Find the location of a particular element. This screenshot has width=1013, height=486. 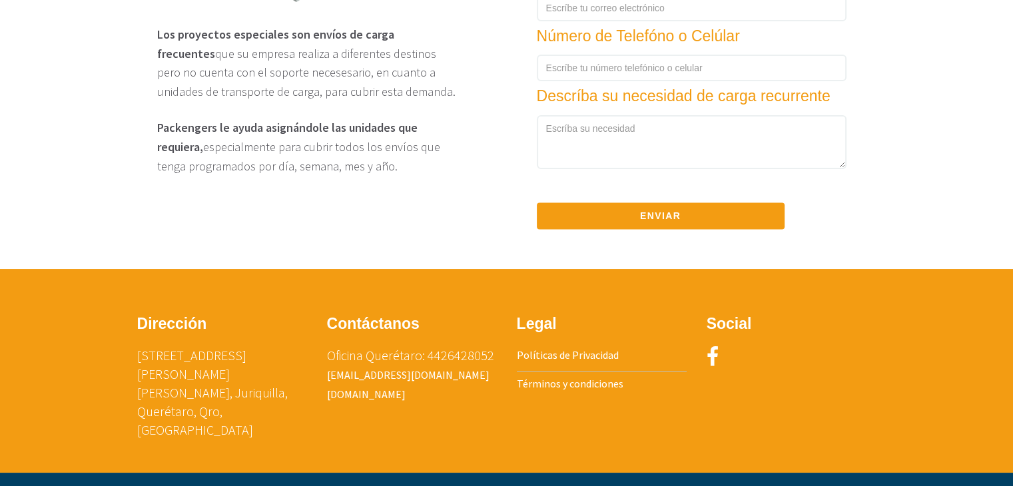

b: Contáctanos is located at coordinates (373, 324).